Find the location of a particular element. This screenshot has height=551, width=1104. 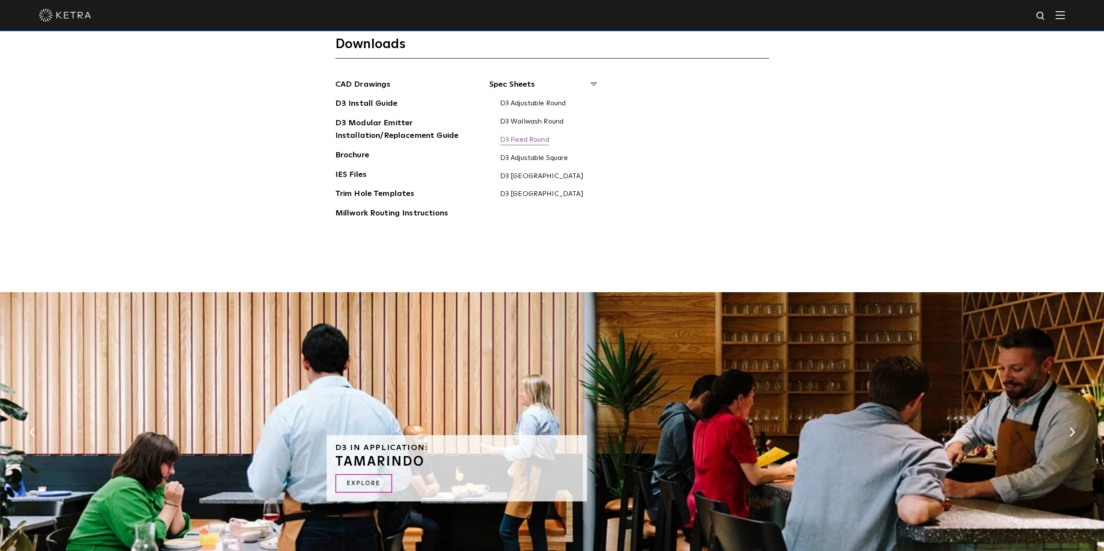

a: D3 Wallwash Round is located at coordinates (532, 122).